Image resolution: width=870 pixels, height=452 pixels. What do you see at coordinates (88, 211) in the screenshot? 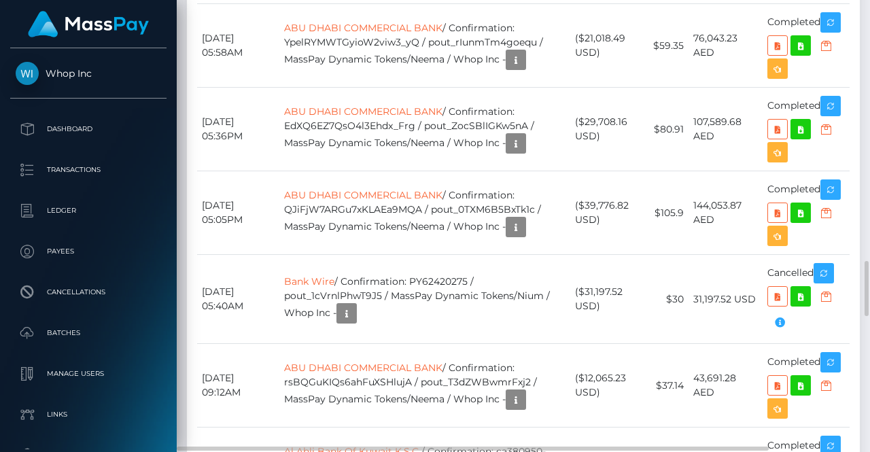
I see `p: Ledger` at bounding box center [88, 211].